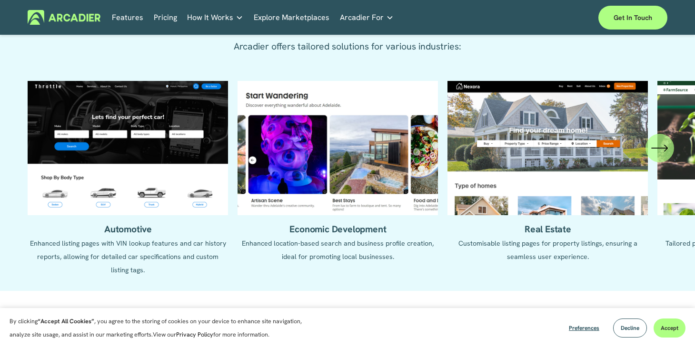 Image resolution: width=695 pixels, height=348 pixels. Describe the element at coordinates (165, 17) in the screenshot. I see `a: Pricing` at that location.